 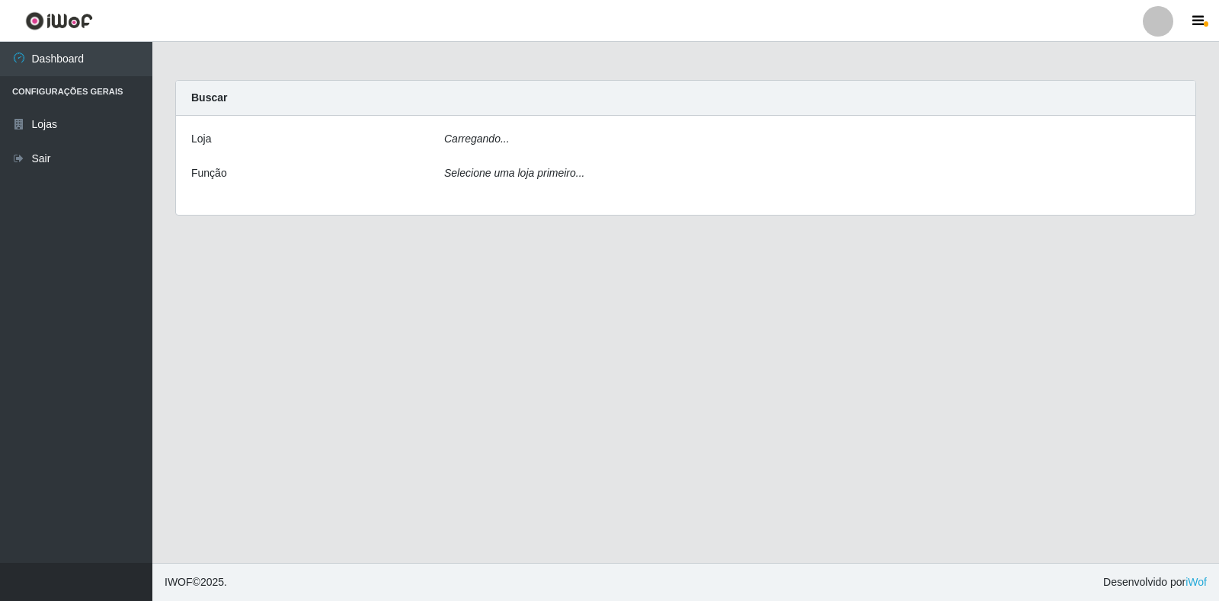 I want to click on strong: Buscar, so click(x=209, y=98).